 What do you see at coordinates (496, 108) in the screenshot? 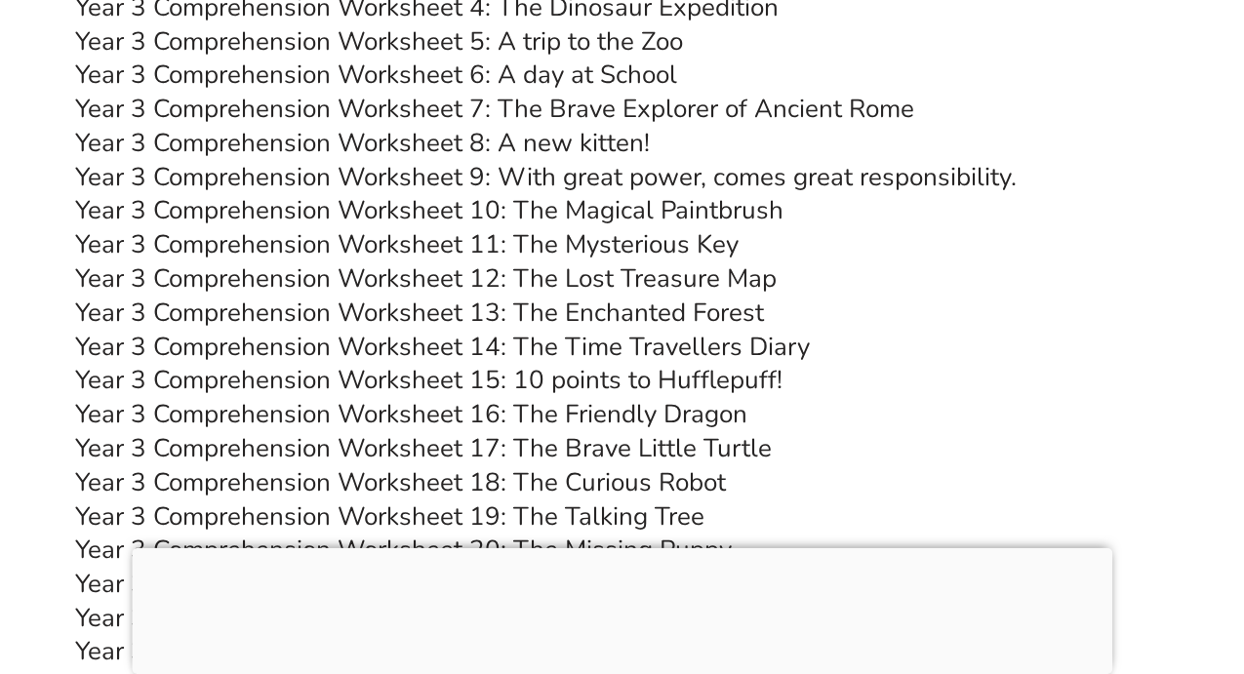
I see `a: Year 3 Comprehension Worksheet 7: The Brave Explorer of Ancient Rome` at bounding box center [496, 108].